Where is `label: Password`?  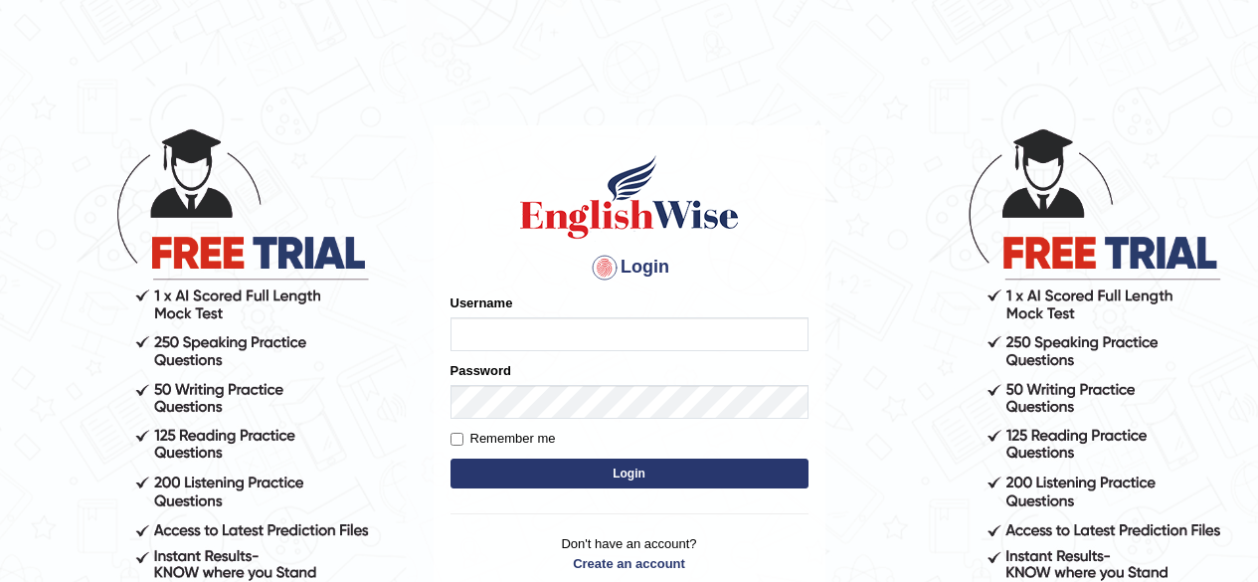
label: Password is located at coordinates (480, 370).